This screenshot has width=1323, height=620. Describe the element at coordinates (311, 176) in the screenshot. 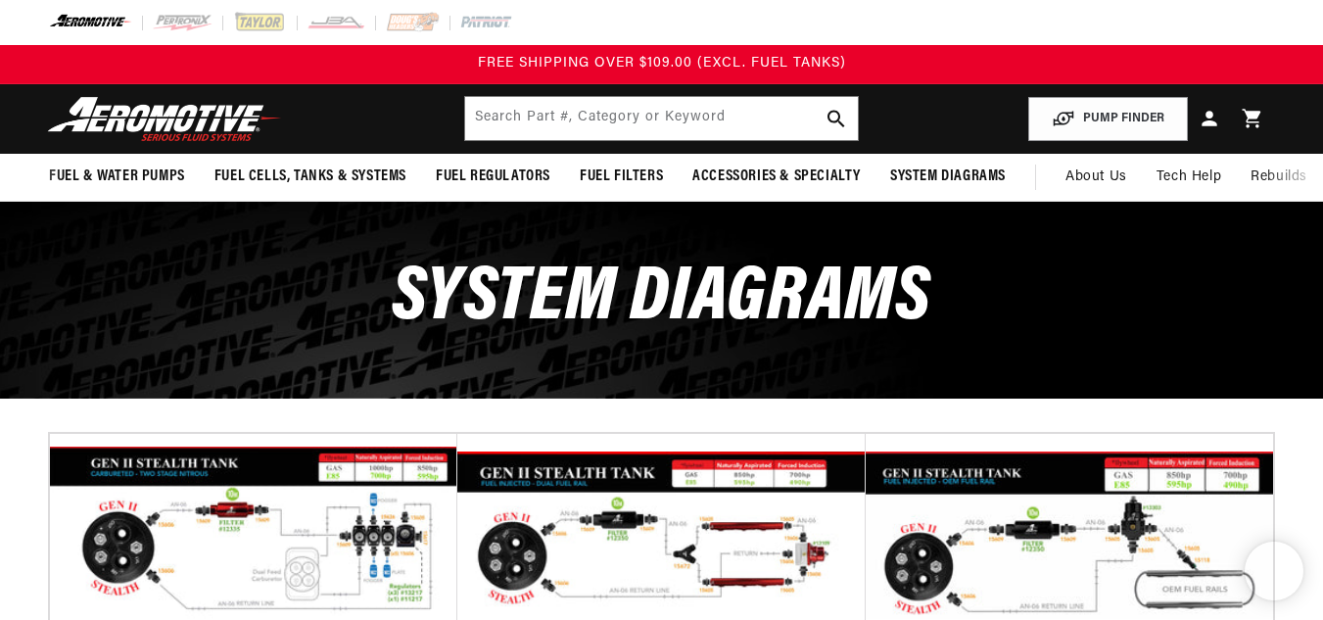

I see `summary: Fuel Cells, Tanks & Systems` at that location.